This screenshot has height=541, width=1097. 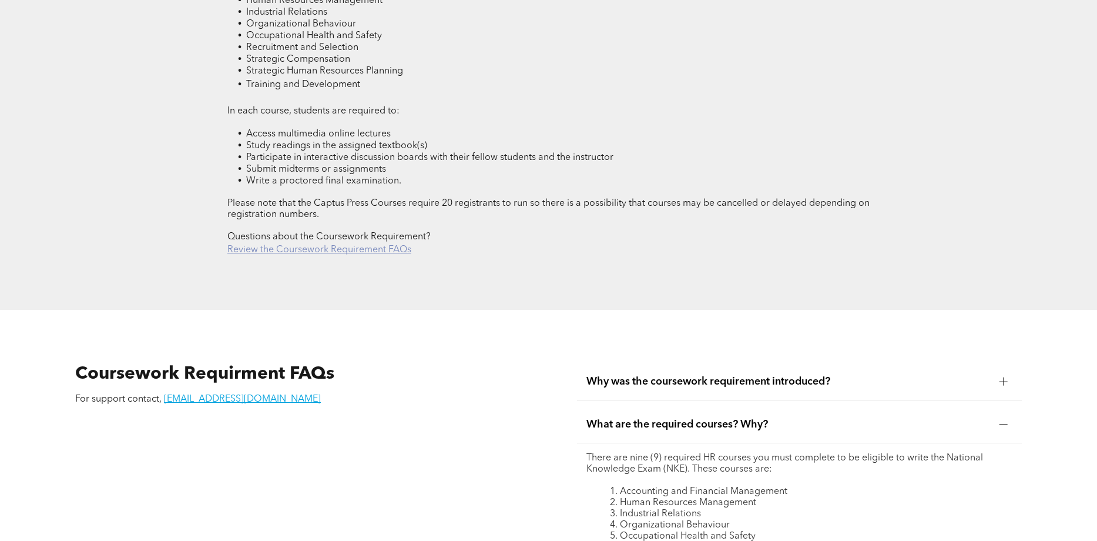 What do you see at coordinates (337, 146) in the screenshot?
I see `span: Study readings in the assigned textbook(s)` at bounding box center [337, 146].